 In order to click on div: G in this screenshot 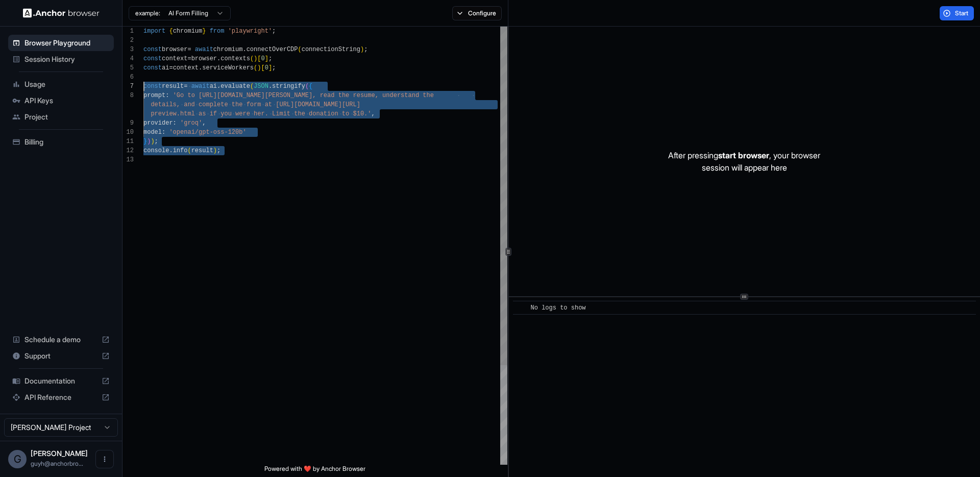, I will do `click(17, 459)`.